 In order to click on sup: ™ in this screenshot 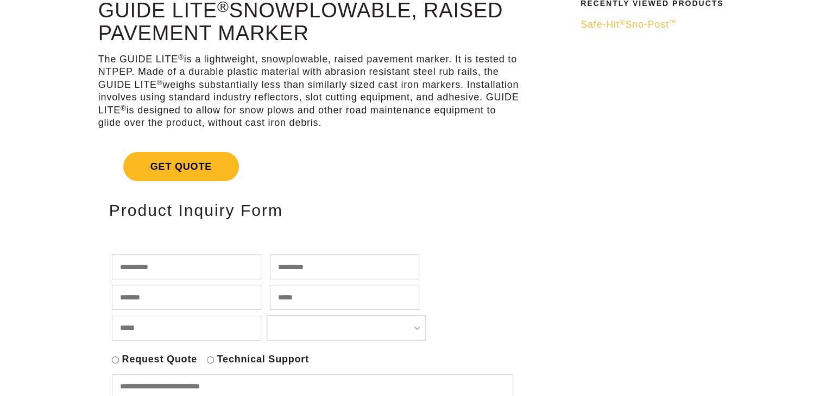, I will do `click(673, 22)`.